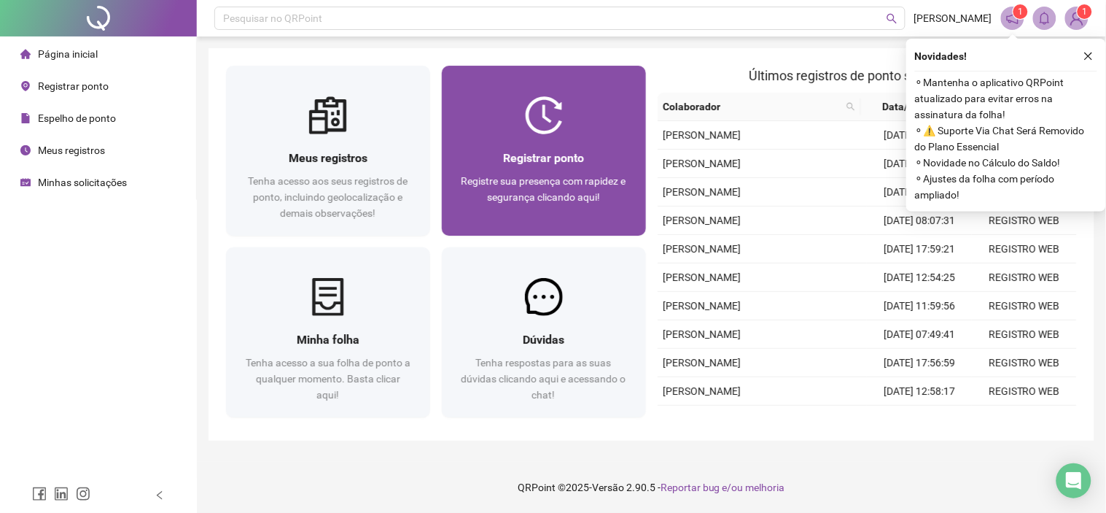  What do you see at coordinates (544, 332) in the screenshot?
I see `a: DúvidasTenha respostas para as suas dúvidas clicando aqui e acessando o chat!` at bounding box center [544, 332].